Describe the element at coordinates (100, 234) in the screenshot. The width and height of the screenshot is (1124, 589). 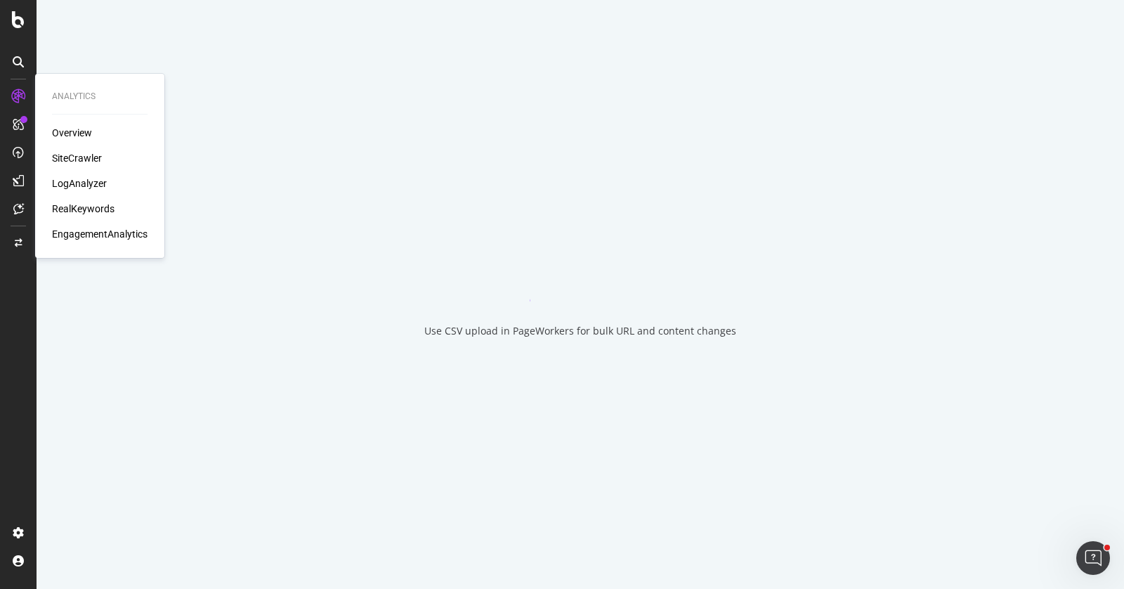
I see `div: EngagementAnalytics` at that location.